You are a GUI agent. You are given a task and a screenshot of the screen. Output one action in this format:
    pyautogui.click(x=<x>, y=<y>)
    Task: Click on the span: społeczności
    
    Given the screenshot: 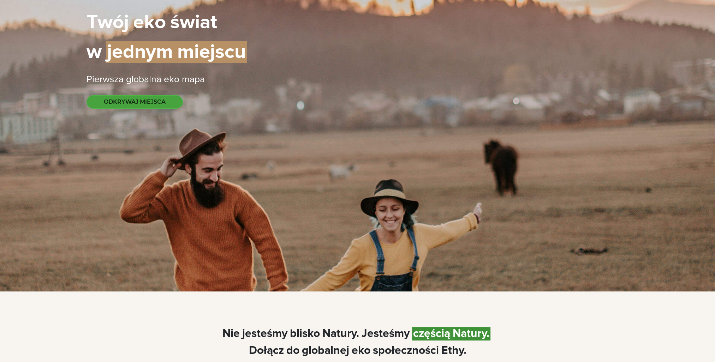 What is the action you would take?
    pyautogui.click(x=406, y=351)
    